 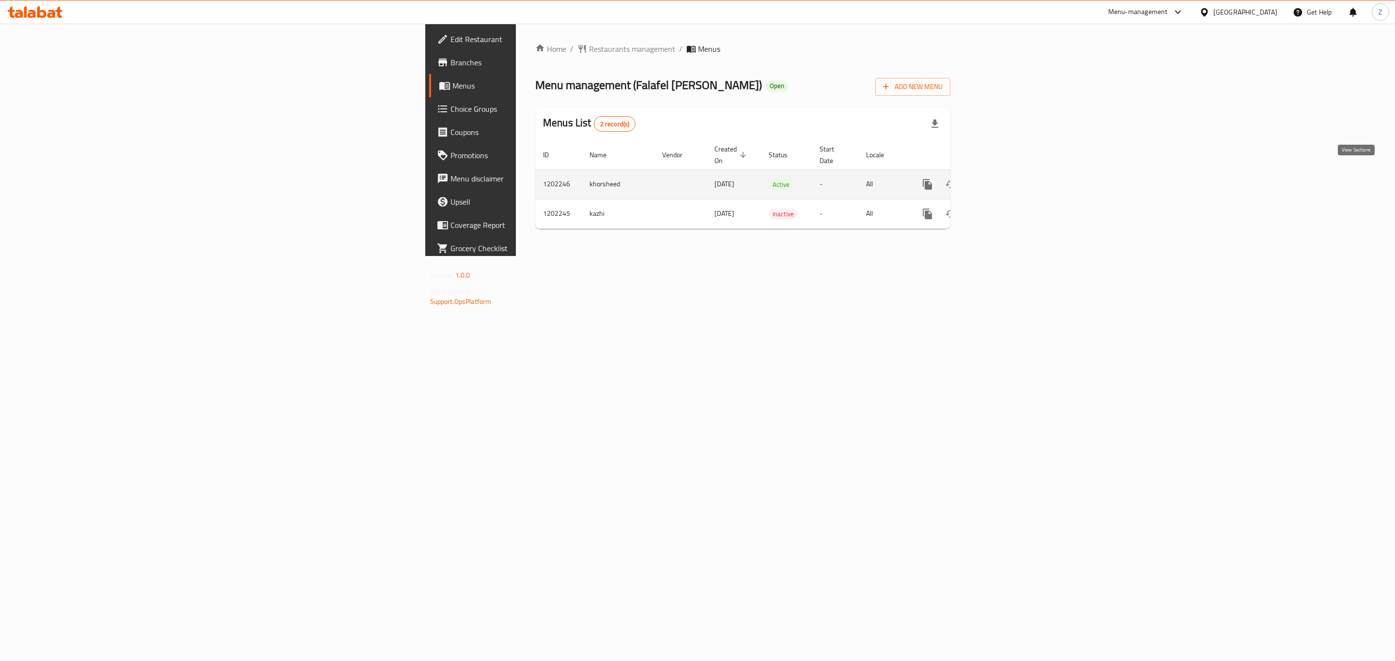 I want to click on span: Open, so click(x=777, y=86).